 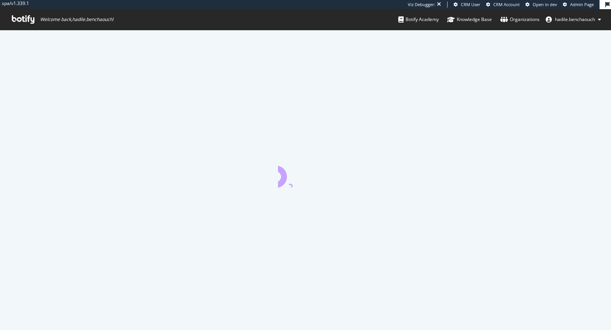 I want to click on div: Botify Academy, so click(x=418, y=19).